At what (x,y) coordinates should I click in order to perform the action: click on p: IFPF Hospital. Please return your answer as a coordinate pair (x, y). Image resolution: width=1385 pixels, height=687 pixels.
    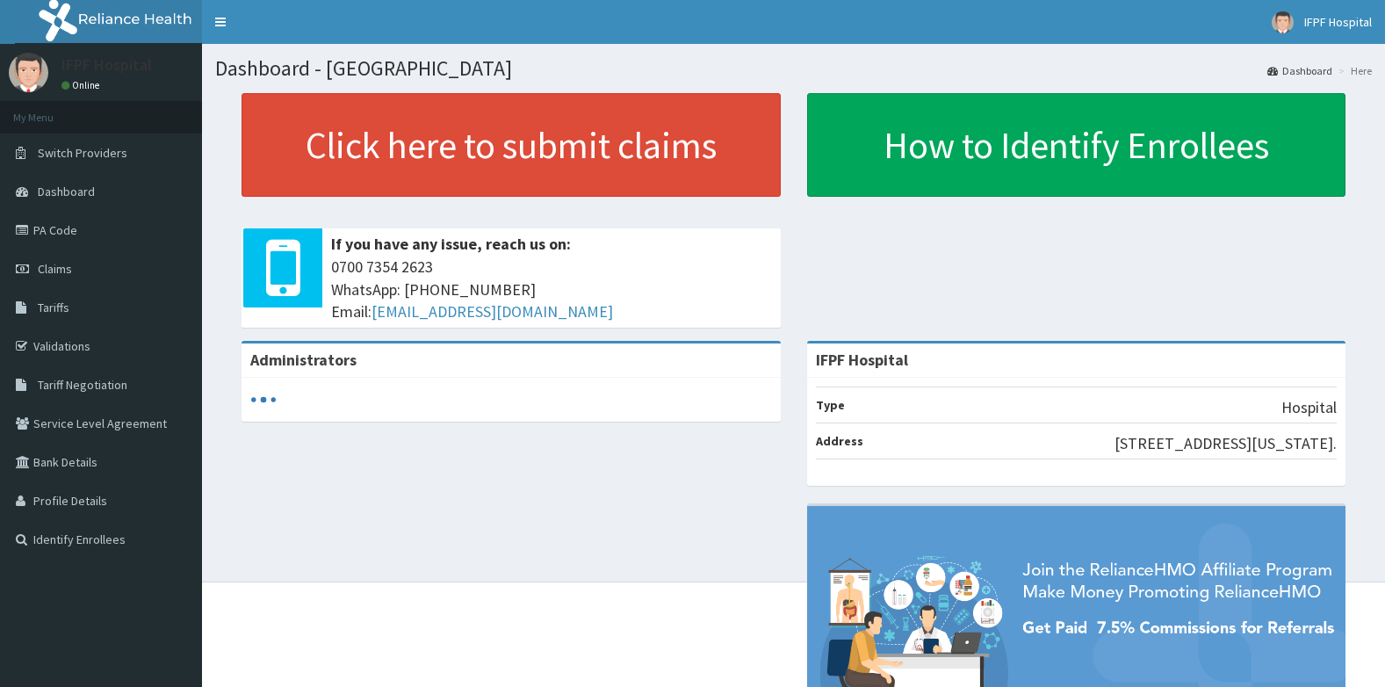
    Looking at the image, I should click on (106, 65).